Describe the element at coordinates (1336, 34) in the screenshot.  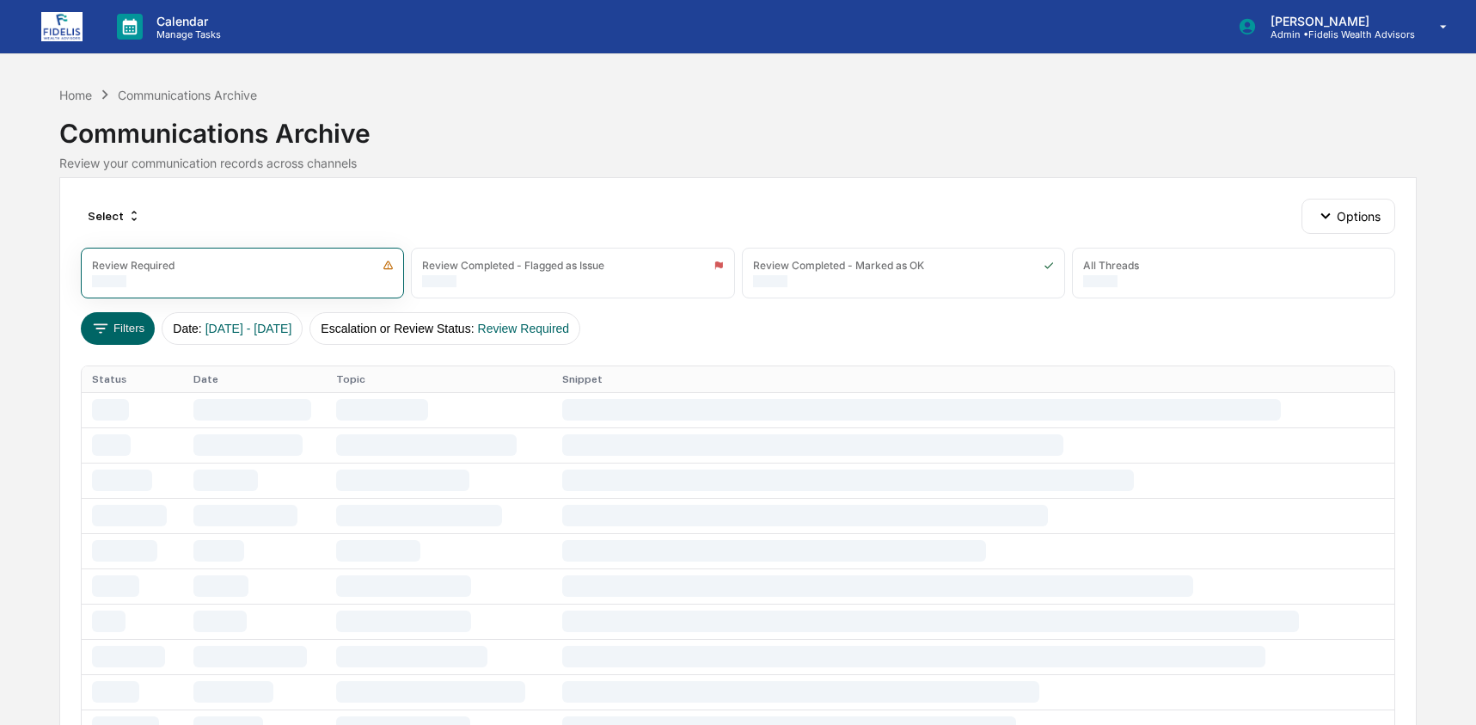
I see `p: Admin • Fidelis Wealth Advisors` at that location.